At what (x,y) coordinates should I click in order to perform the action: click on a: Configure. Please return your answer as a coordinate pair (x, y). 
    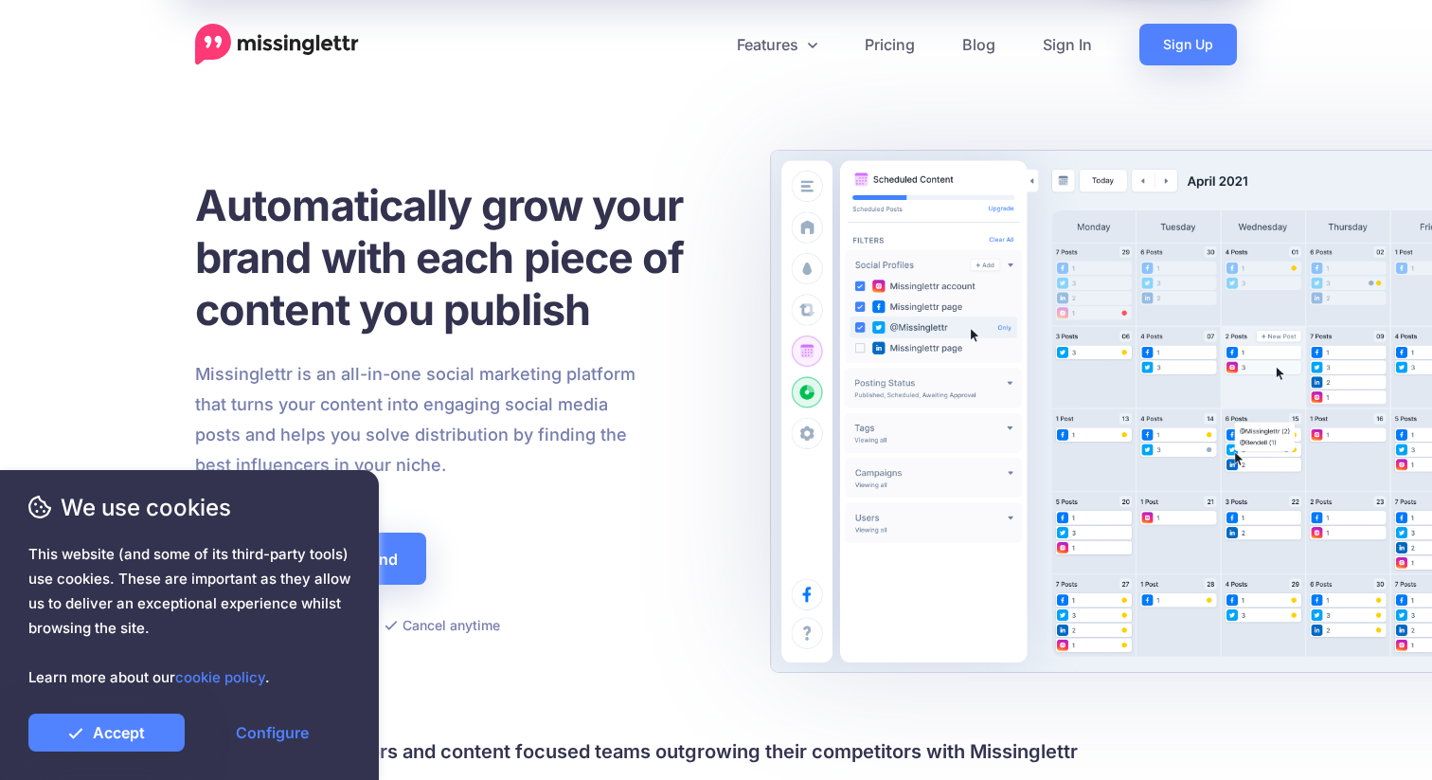
    Looking at the image, I should click on (272, 732).